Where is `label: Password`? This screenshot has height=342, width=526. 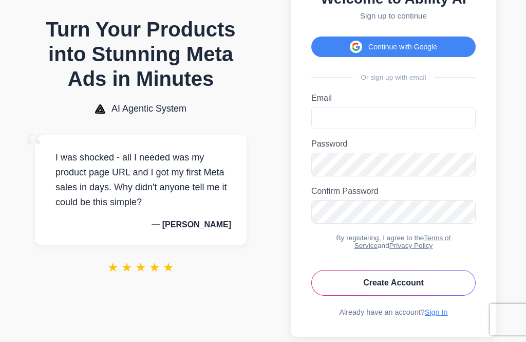 label: Password is located at coordinates (394, 144).